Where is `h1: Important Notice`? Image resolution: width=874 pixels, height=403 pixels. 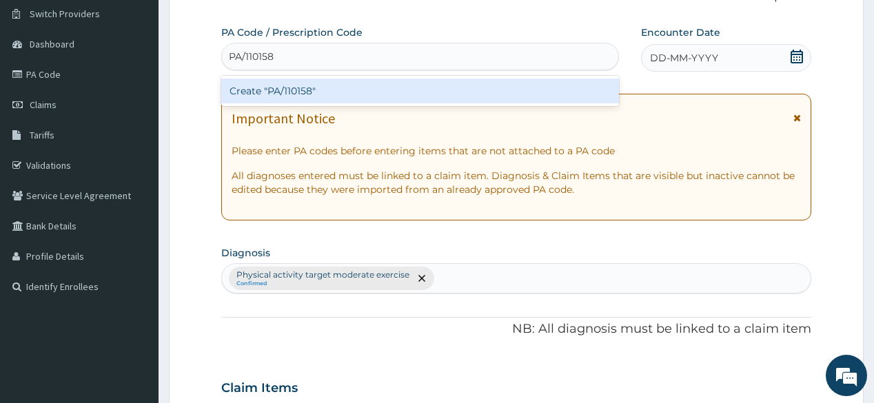
h1: Important Notice is located at coordinates (283, 119).